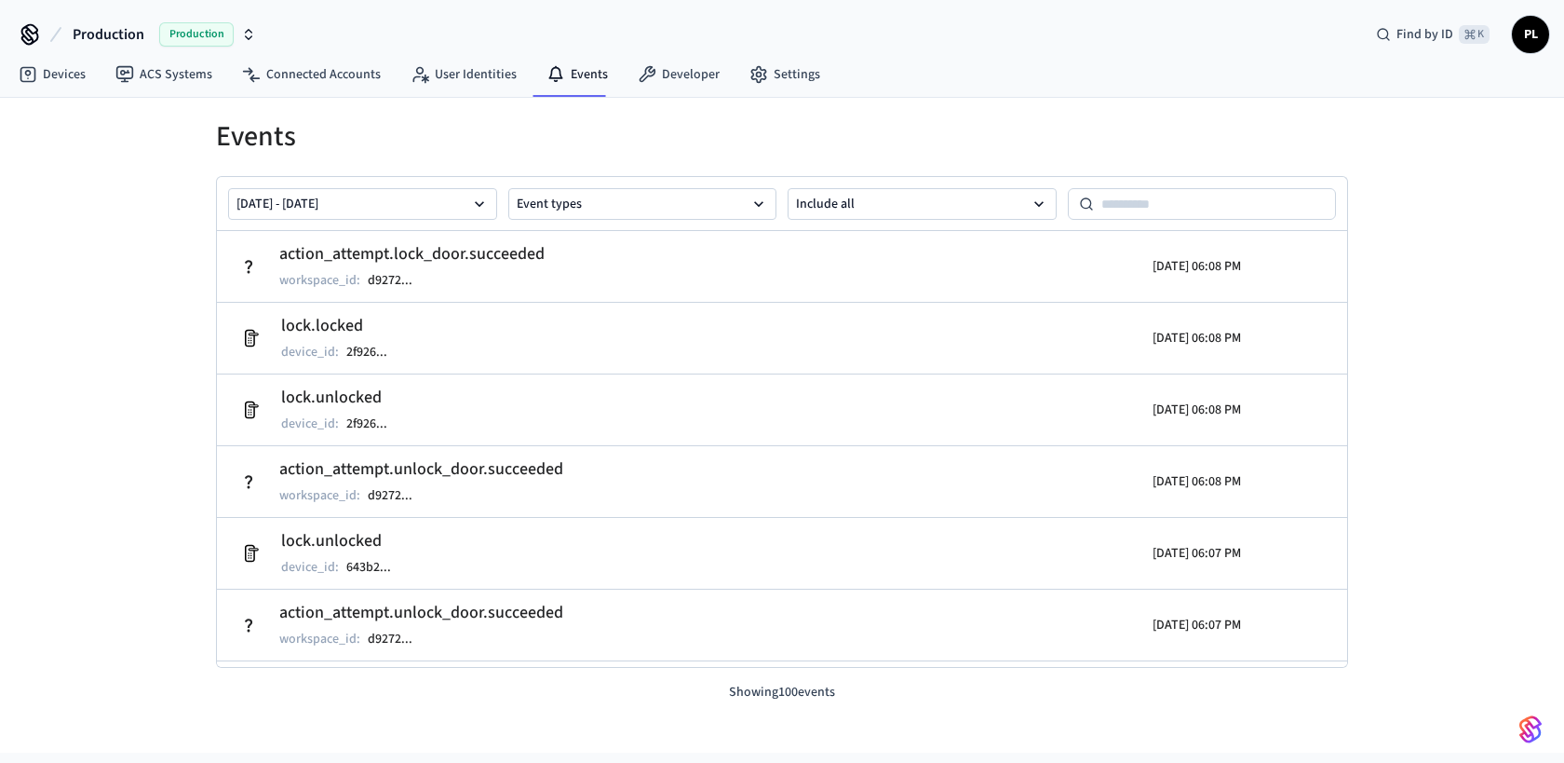 The image size is (1564, 763). I want to click on h1: Events, so click(782, 137).